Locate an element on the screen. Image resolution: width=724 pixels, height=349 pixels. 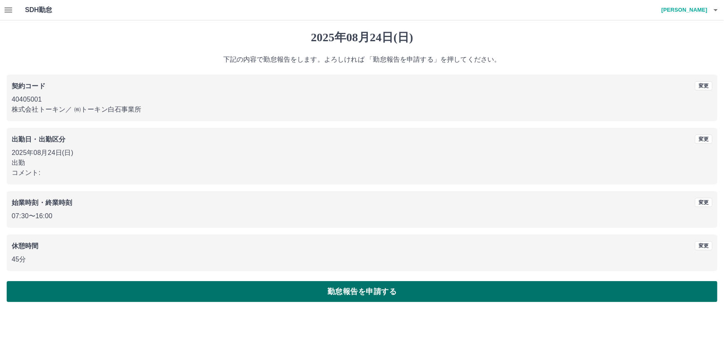
p: 2025年08月24日(日) is located at coordinates (362, 153).